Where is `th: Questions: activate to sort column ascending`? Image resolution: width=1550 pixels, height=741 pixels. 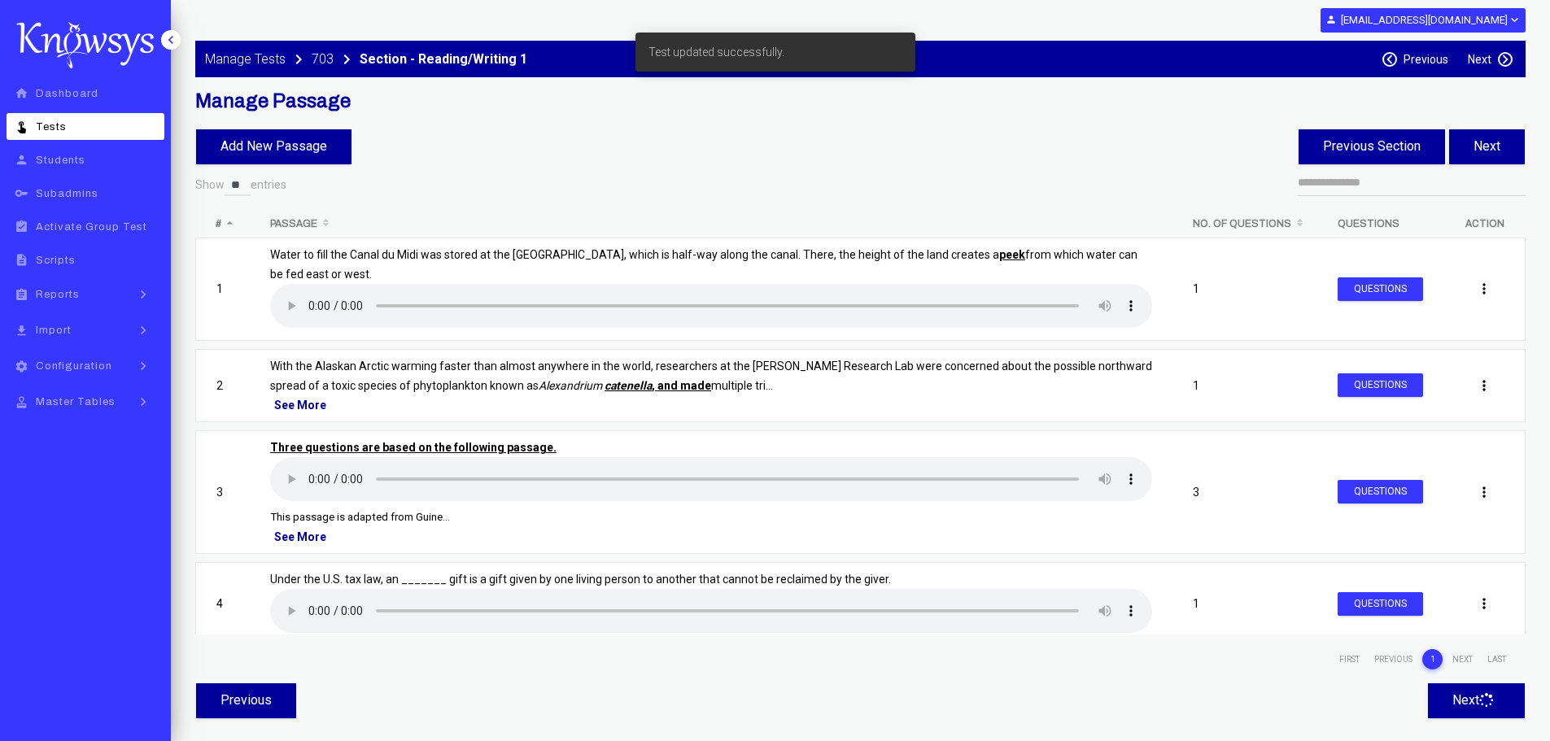
th: Questions: activate to sort column ascending is located at coordinates (1380, 224).